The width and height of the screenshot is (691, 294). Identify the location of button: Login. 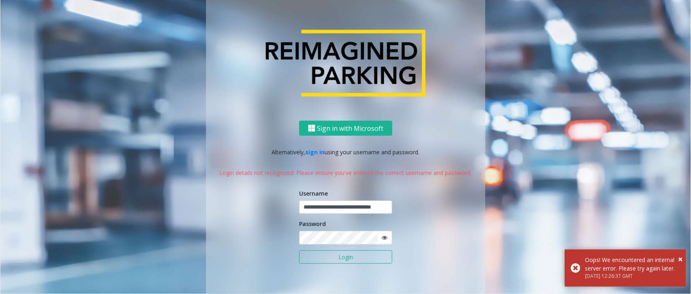
(345, 257).